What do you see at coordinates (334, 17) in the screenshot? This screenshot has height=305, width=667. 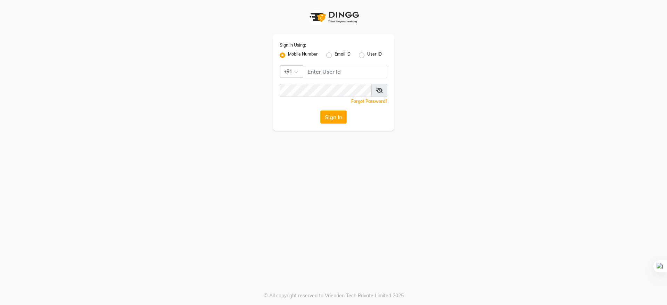 I see `img: logo1.svg` at bounding box center [334, 17].